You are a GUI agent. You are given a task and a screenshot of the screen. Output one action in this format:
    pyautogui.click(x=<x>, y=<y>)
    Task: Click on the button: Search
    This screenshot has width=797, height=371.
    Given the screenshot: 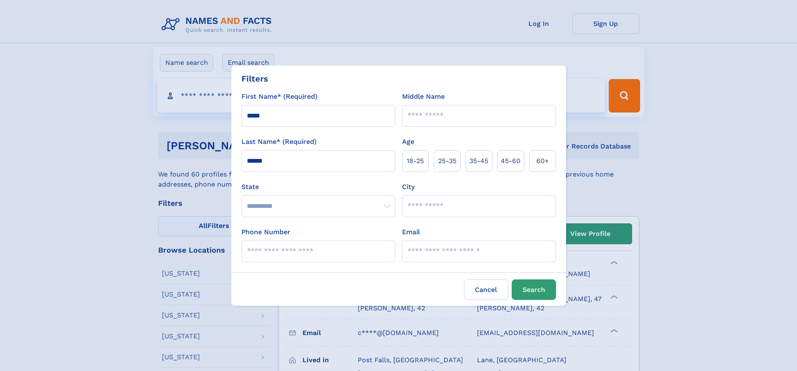 What is the action you would take?
    pyautogui.click(x=534, y=289)
    